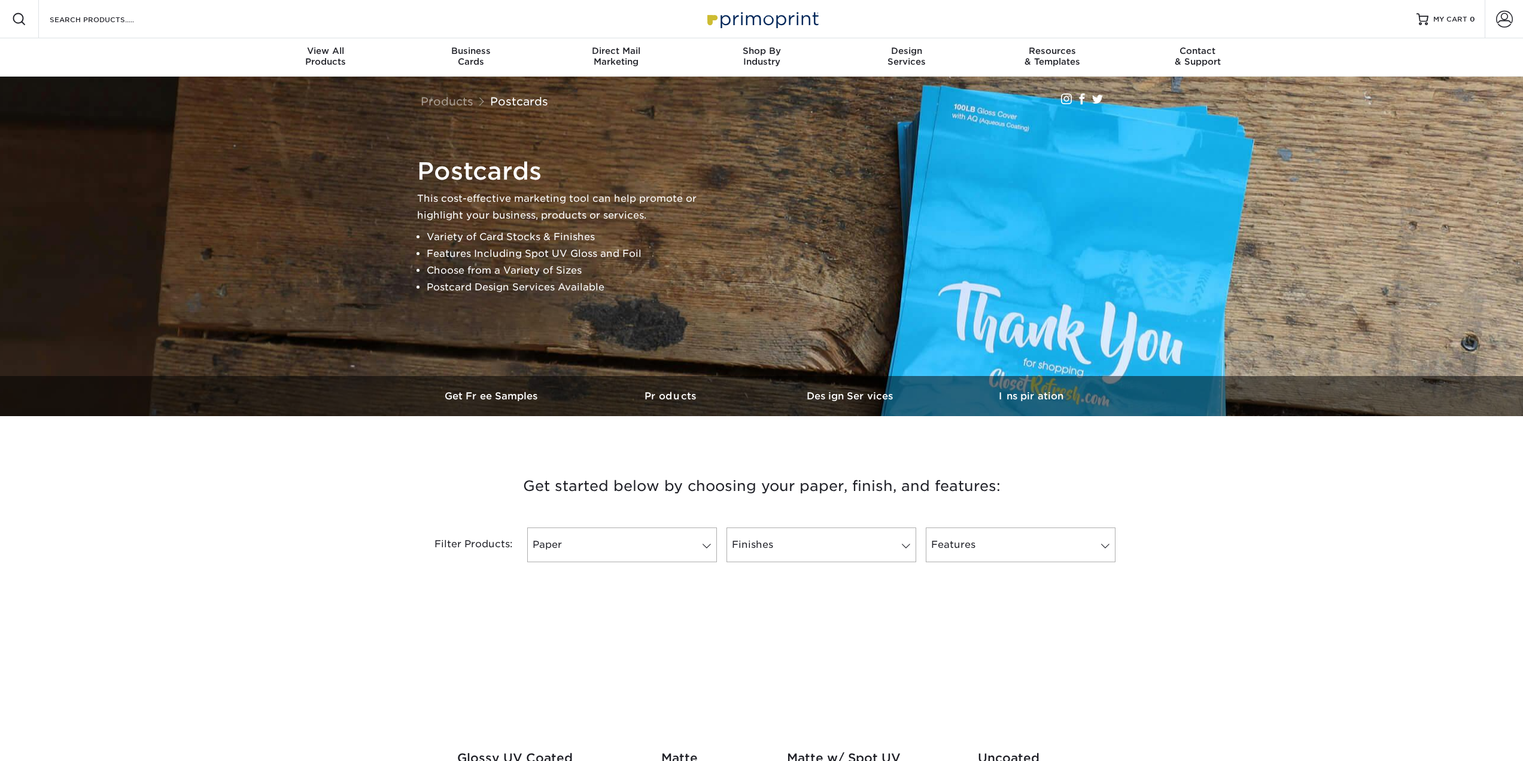  I want to click on div: Marketing, so click(616, 56).